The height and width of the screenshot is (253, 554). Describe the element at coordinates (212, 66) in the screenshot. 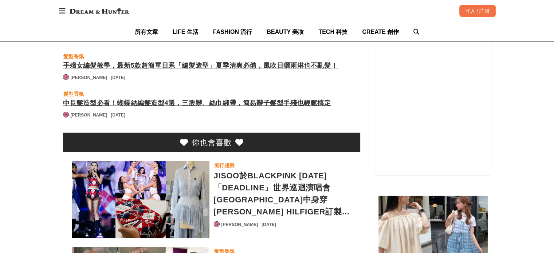

I see `div: 手殘女編髮教學，最新5款超簡單日系「編髮造型」夏季清爽必備，風吹日曬雨淋也不亂髮！` at that location.